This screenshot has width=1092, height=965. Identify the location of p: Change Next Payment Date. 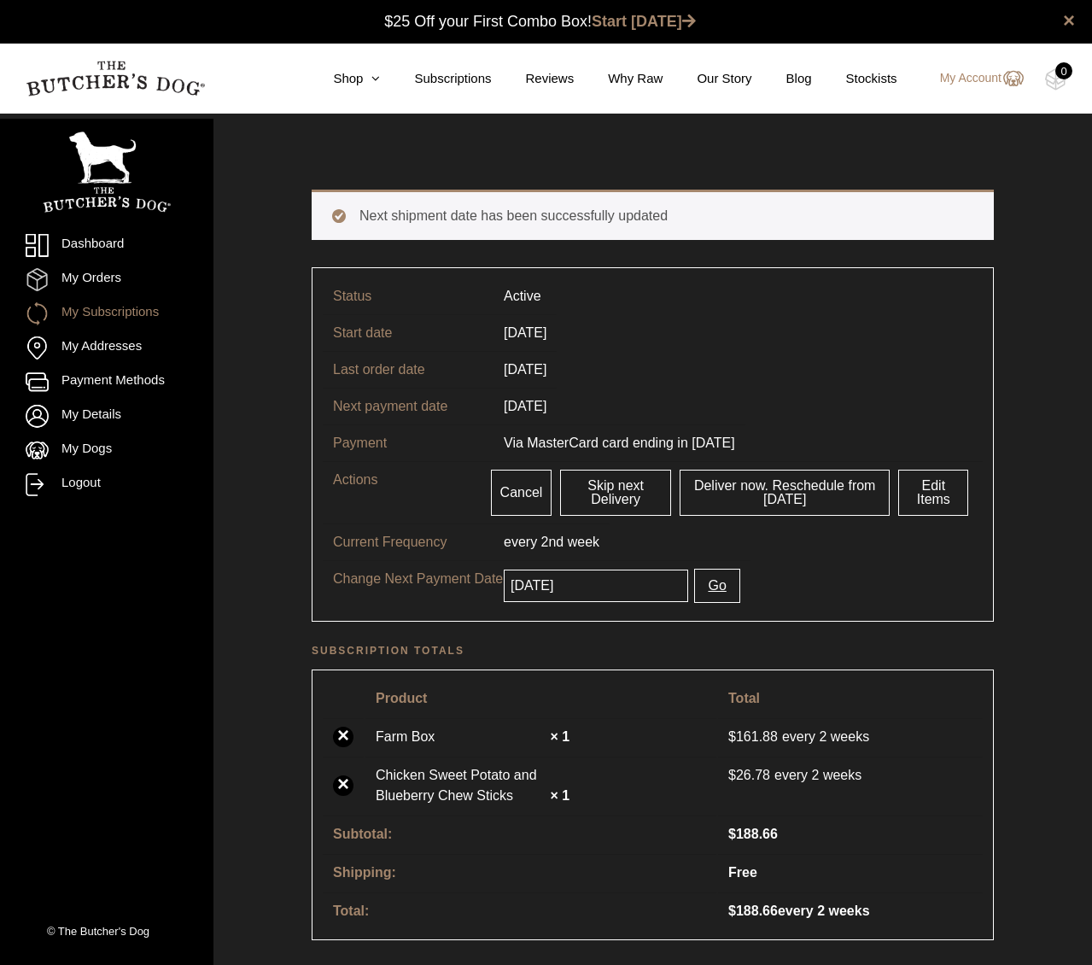
(418, 579).